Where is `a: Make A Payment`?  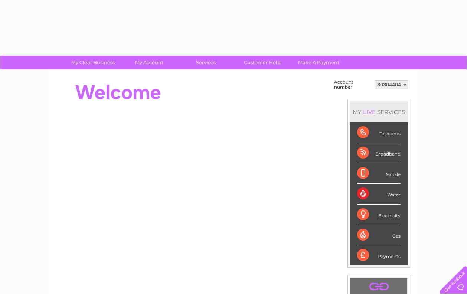
a: Make A Payment is located at coordinates (318, 62).